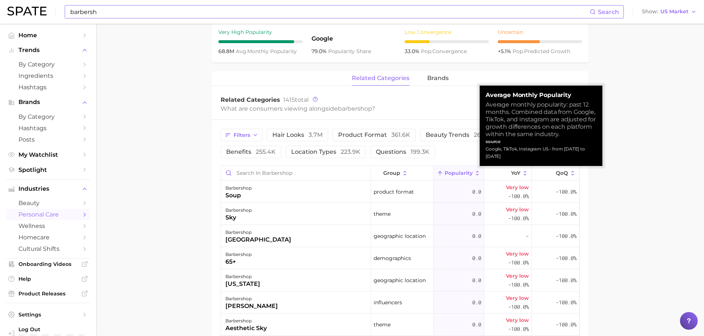 The image size is (704, 336). Describe the element at coordinates (459, 135) in the screenshot. I see `span: beauty trends` at that location.